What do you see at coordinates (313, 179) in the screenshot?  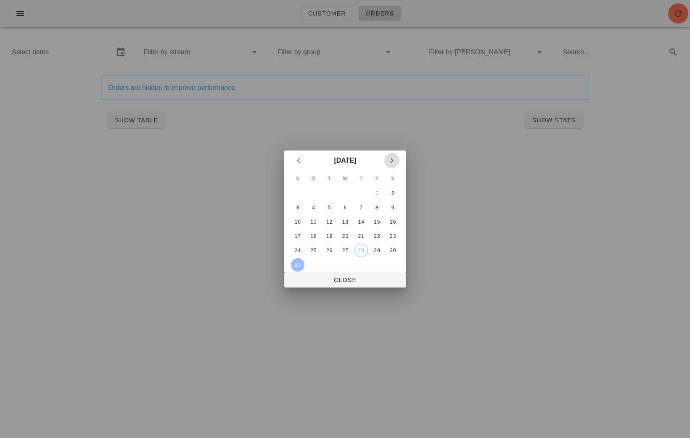 I see `th: M` at bounding box center [313, 179].